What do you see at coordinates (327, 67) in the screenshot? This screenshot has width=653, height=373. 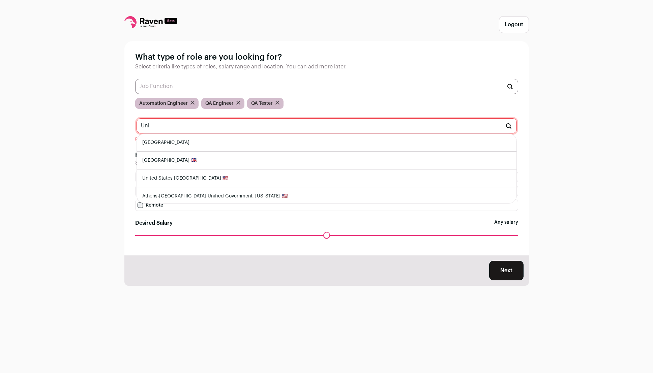 I see `p: Select criteria like types of roles, salary range and location. You can add more later.` at bounding box center [327, 67].